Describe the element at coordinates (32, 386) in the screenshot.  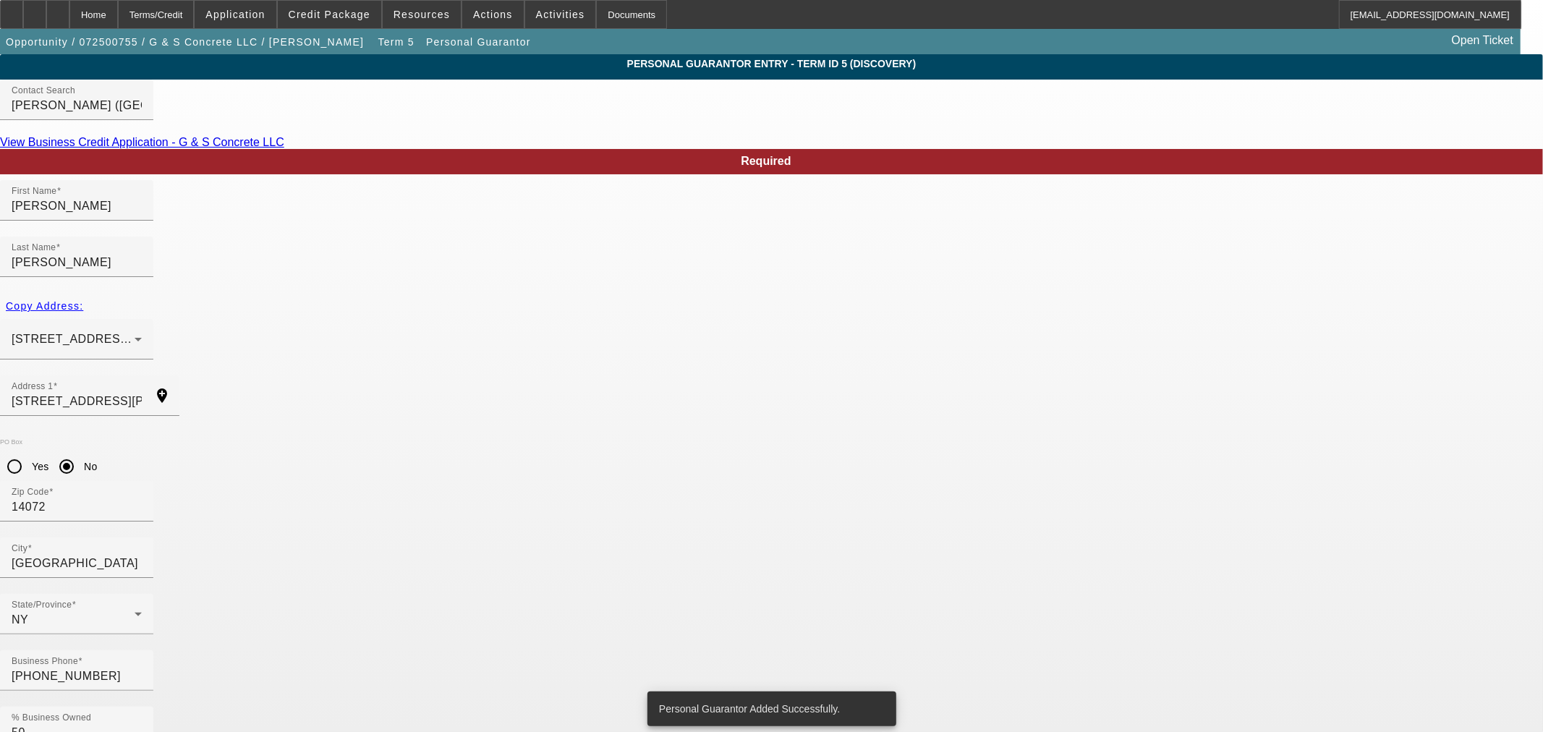
I see `mat-label: Address 1` at that location.